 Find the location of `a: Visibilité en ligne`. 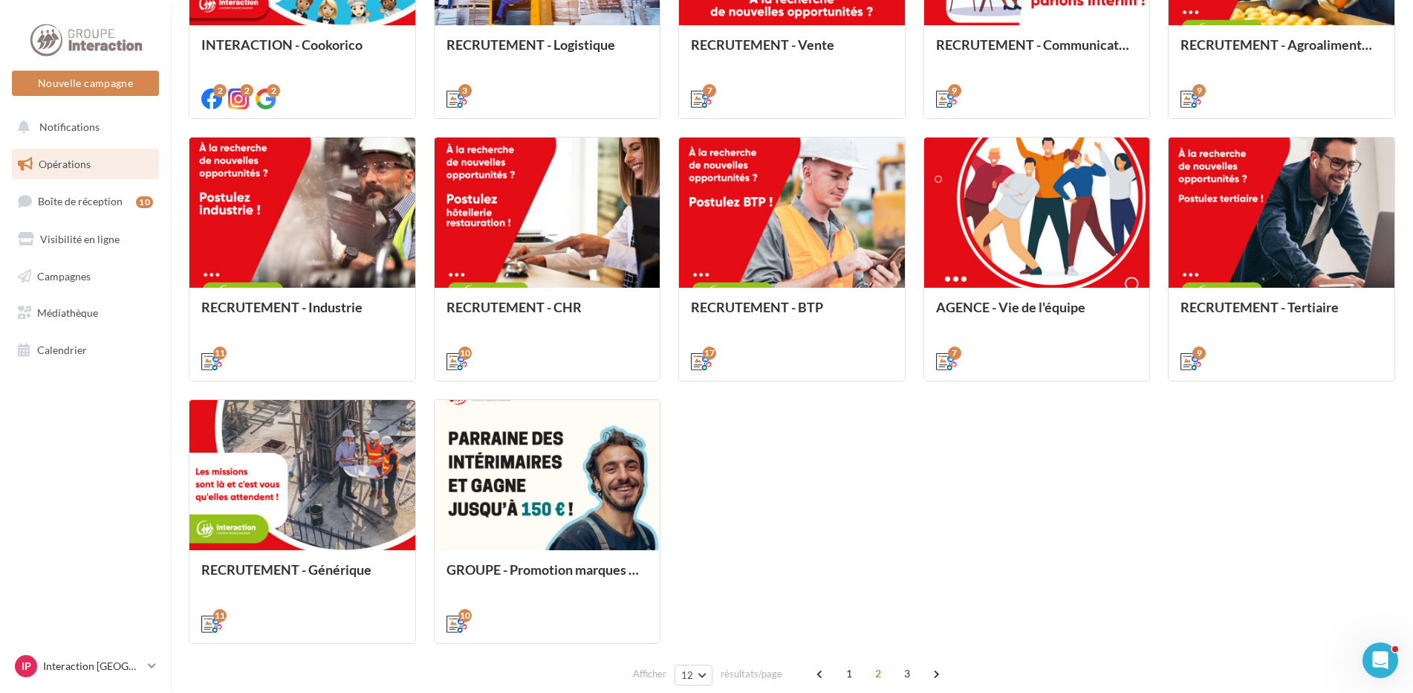

a: Visibilité en ligne is located at coordinates (85, 239).